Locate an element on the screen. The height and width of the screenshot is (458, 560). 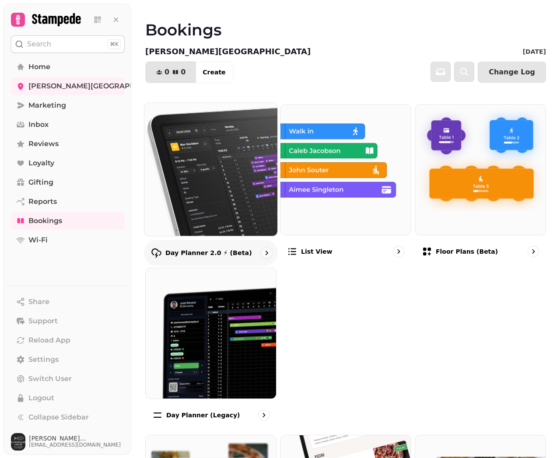
button: Logout is located at coordinates (68, 398).